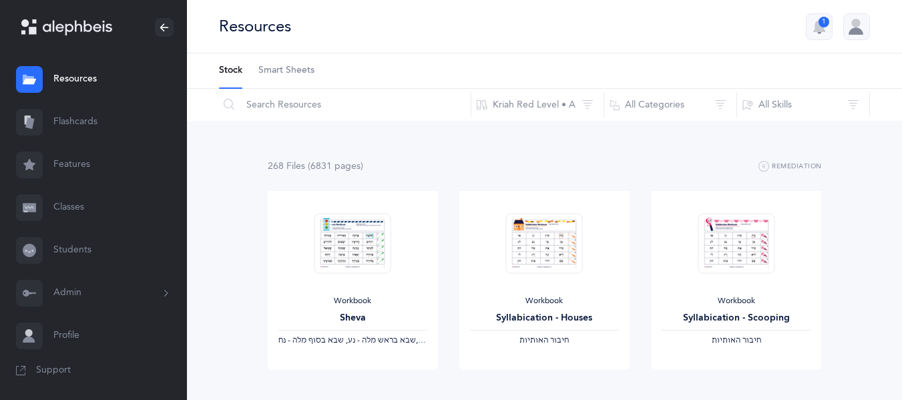 The width and height of the screenshot is (902, 400). What do you see at coordinates (736, 243) in the screenshot?
I see `img: Syllabication-Workbook-Level-1-EN_Red_Scooping_thumbnail_1741114434.png` at bounding box center [736, 243].